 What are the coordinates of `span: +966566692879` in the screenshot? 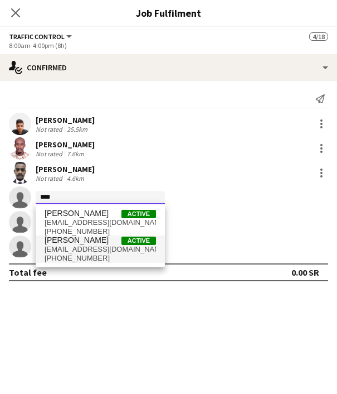 It's located at (100, 258).